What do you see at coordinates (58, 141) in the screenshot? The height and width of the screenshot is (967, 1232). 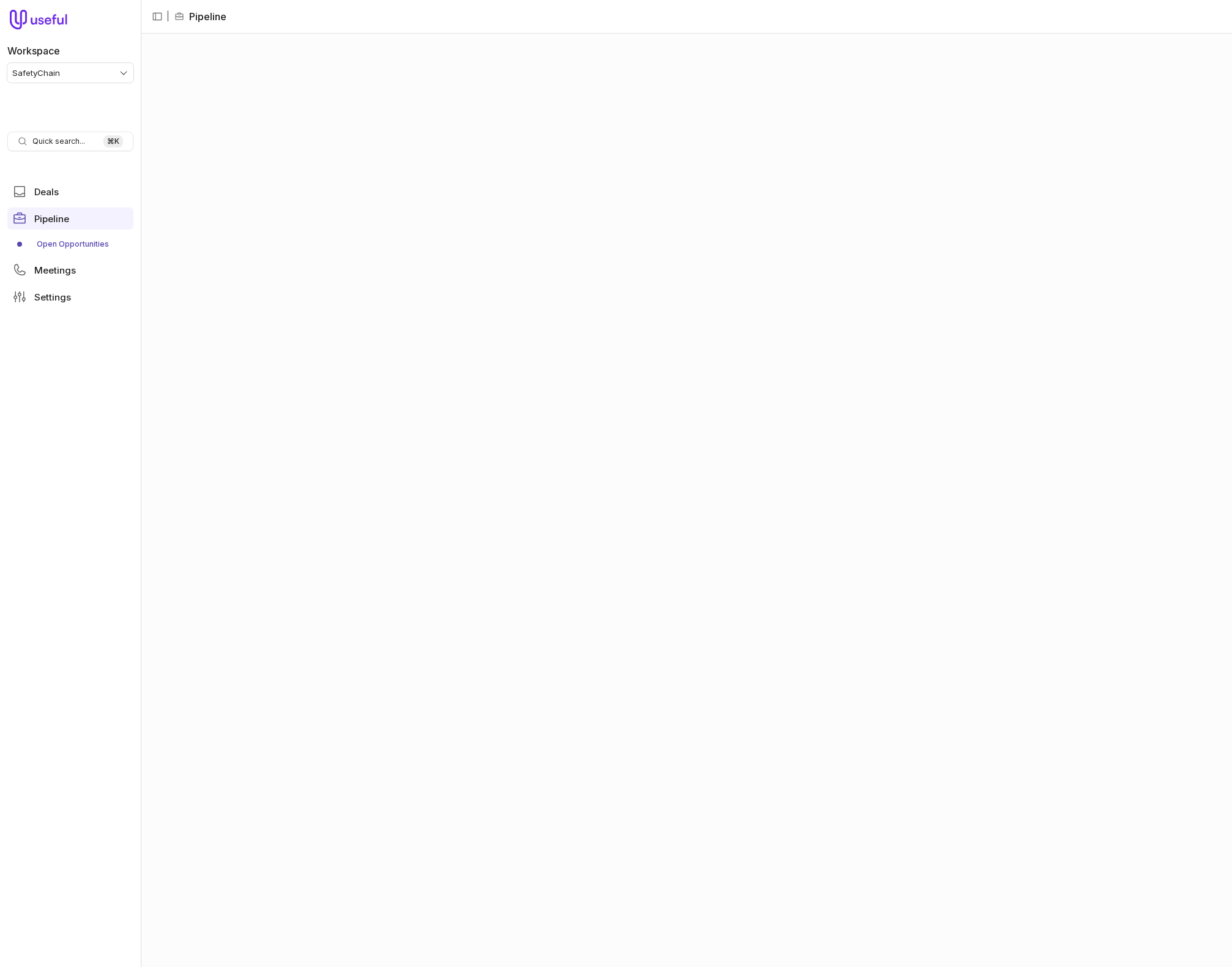 I see `span: Quick search...` at bounding box center [58, 141].